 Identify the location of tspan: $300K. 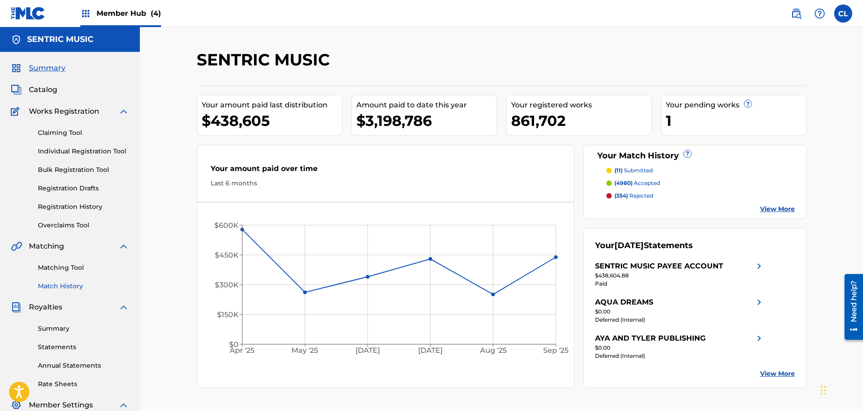
(227, 285).